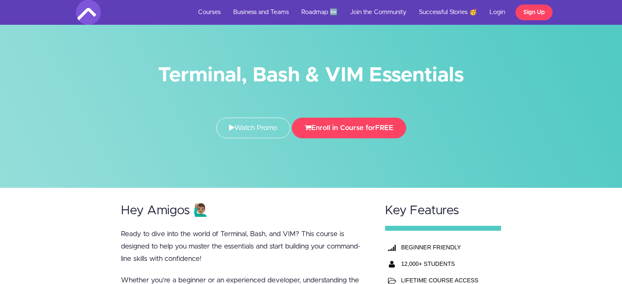  I want to click on th: 12,000+ STUDENTS, so click(445, 264).